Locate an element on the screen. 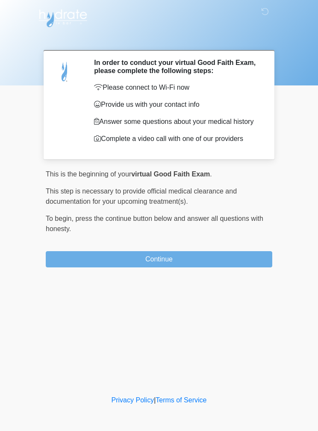 The image size is (318, 431). img: Hydrate IV Bar - Flagstaff Logo is located at coordinates (63, 17).